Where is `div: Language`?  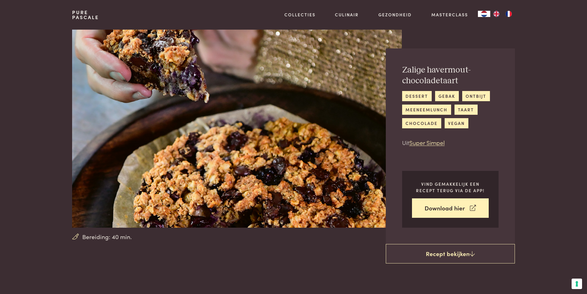 div: Language is located at coordinates (484, 14).